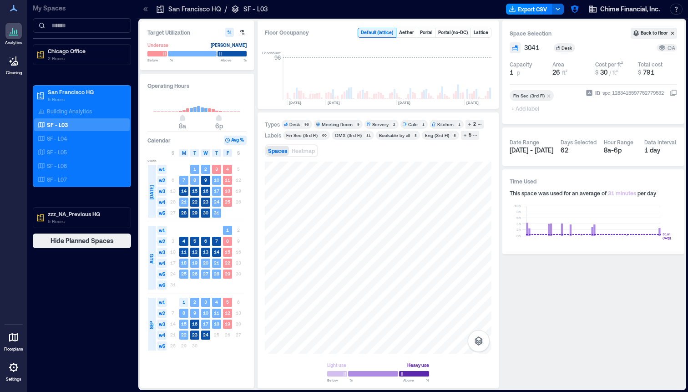 The image size is (688, 392). Describe the element at coordinates (415, 135) in the screenshot. I see `div: 8` at that location.